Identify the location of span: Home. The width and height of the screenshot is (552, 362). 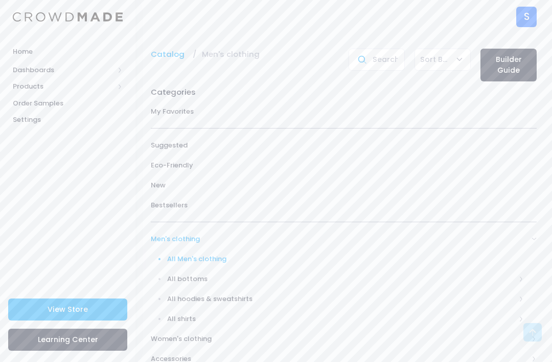
(68, 52).